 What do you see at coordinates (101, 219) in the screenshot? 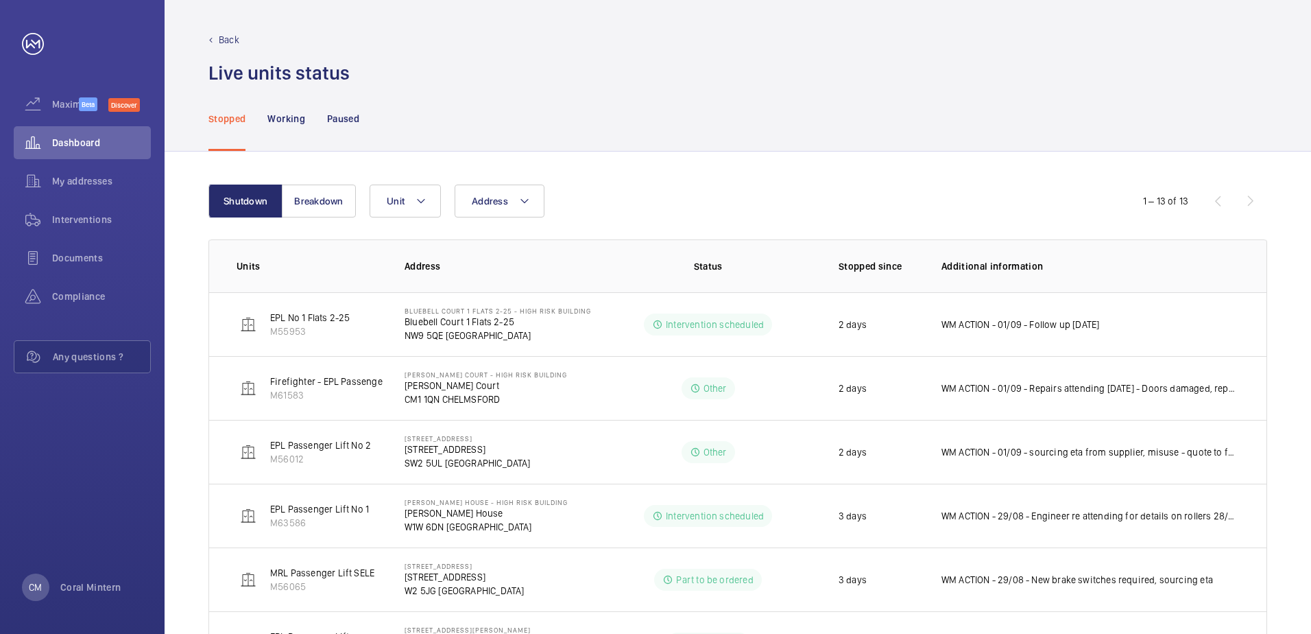
I see `span: Interventions` at bounding box center [101, 219].